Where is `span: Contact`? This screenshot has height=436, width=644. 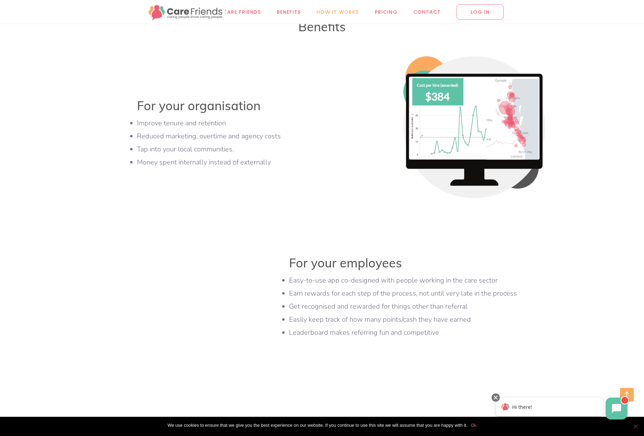
span: Contact is located at coordinates (427, 12).